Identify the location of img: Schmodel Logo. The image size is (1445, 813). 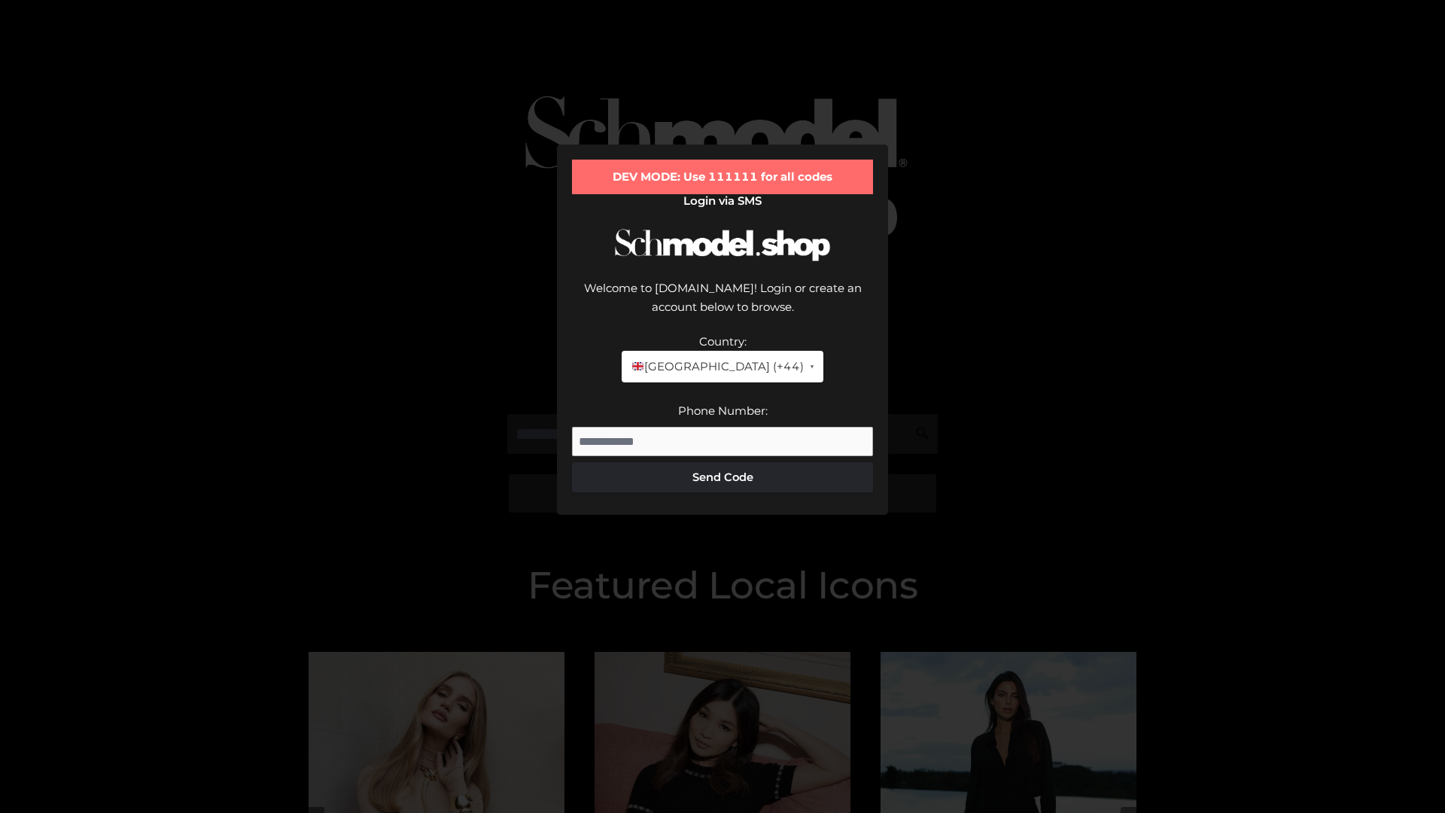
(723, 245).